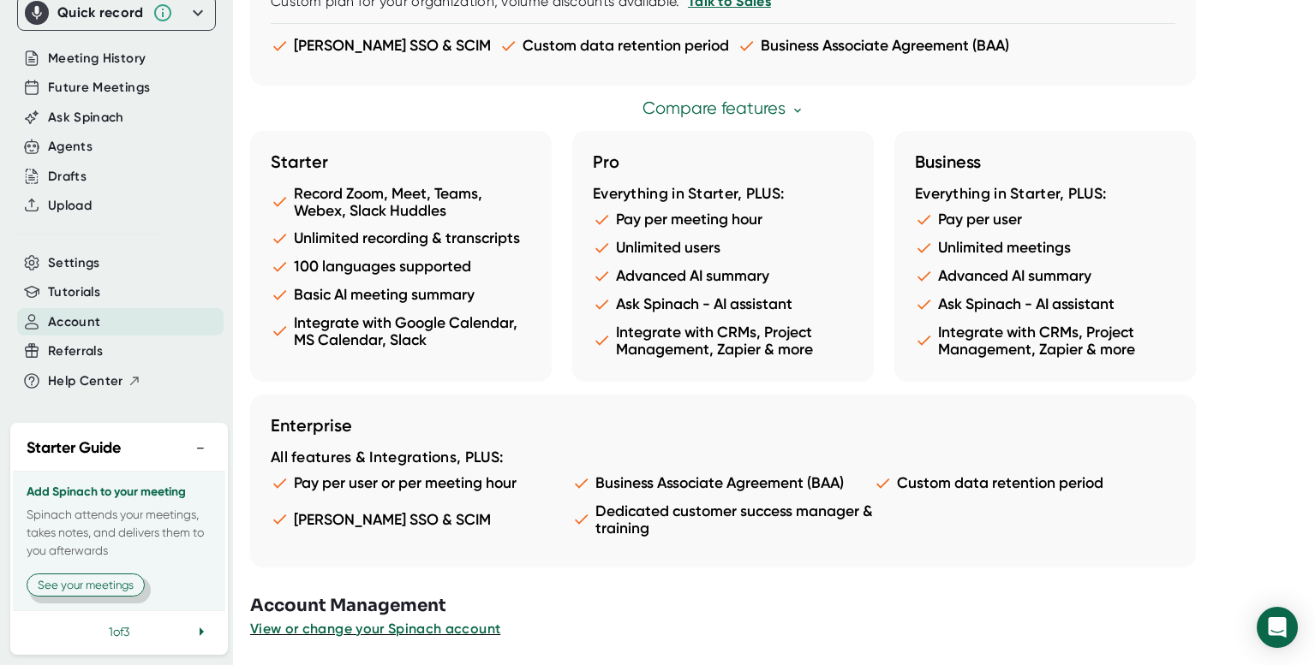 The image size is (1315, 665). What do you see at coordinates (421, 483) in the screenshot?
I see `li: Pay per user or per meeting hour` at bounding box center [421, 483].